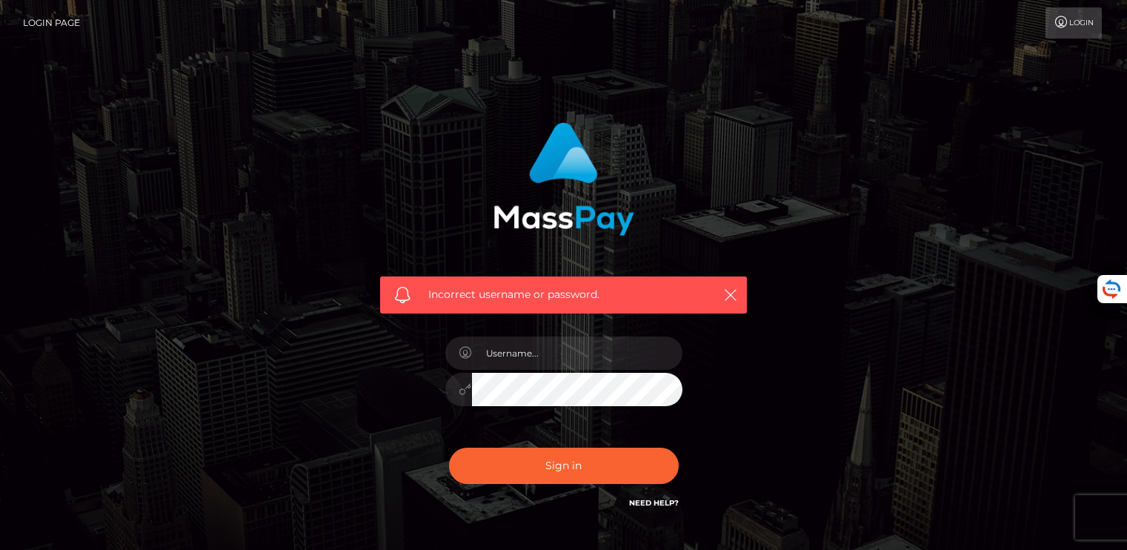  What do you see at coordinates (51, 23) in the screenshot?
I see `a: Login Page` at bounding box center [51, 23].